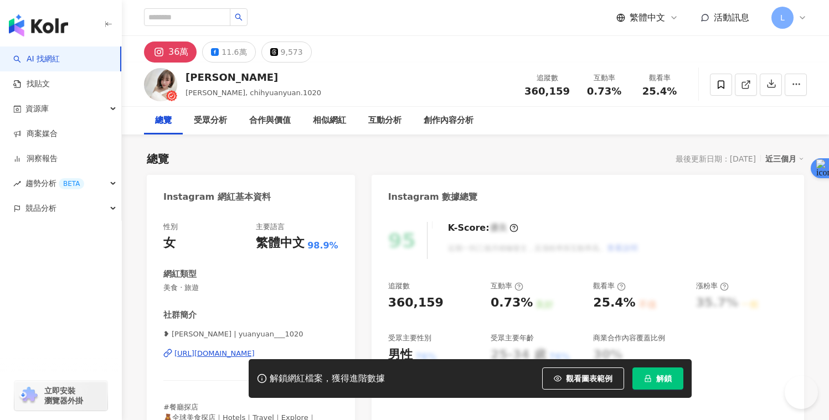 The image size is (829, 420). Describe the element at coordinates (629, 338) in the screenshot. I see `div: 商業合作內容覆蓋比例` at that location.